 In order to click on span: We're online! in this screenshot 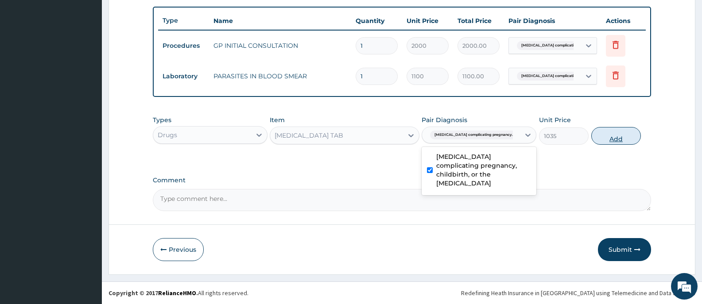, I will do `click(87, 139)`.